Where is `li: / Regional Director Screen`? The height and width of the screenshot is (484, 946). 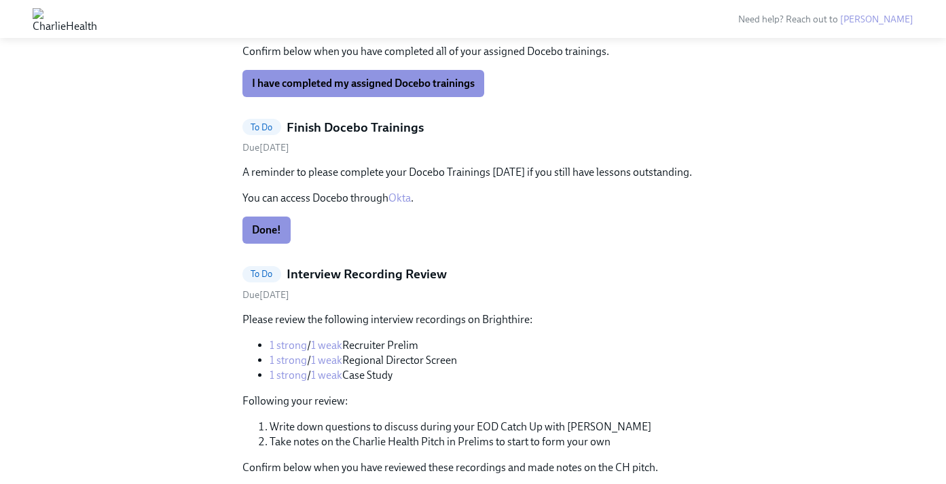
li: / Regional Director Screen is located at coordinates (487, 361).